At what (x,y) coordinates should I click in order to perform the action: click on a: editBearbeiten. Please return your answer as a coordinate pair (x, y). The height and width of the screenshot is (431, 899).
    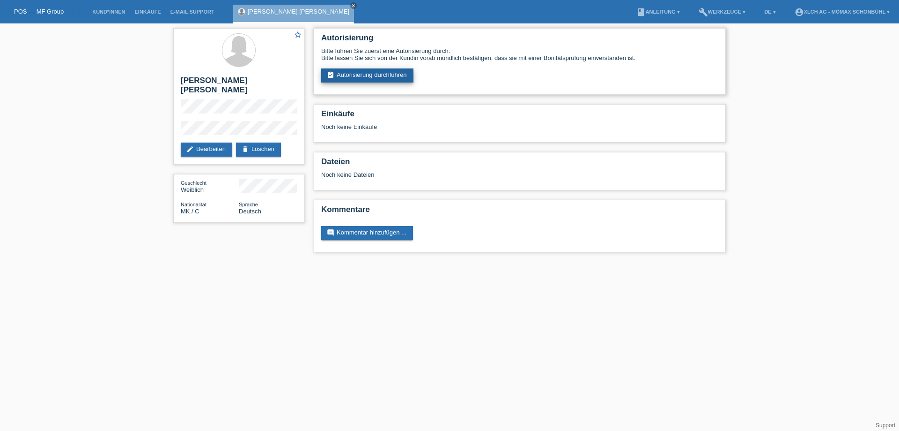
    Looking at the image, I should click on (207, 149).